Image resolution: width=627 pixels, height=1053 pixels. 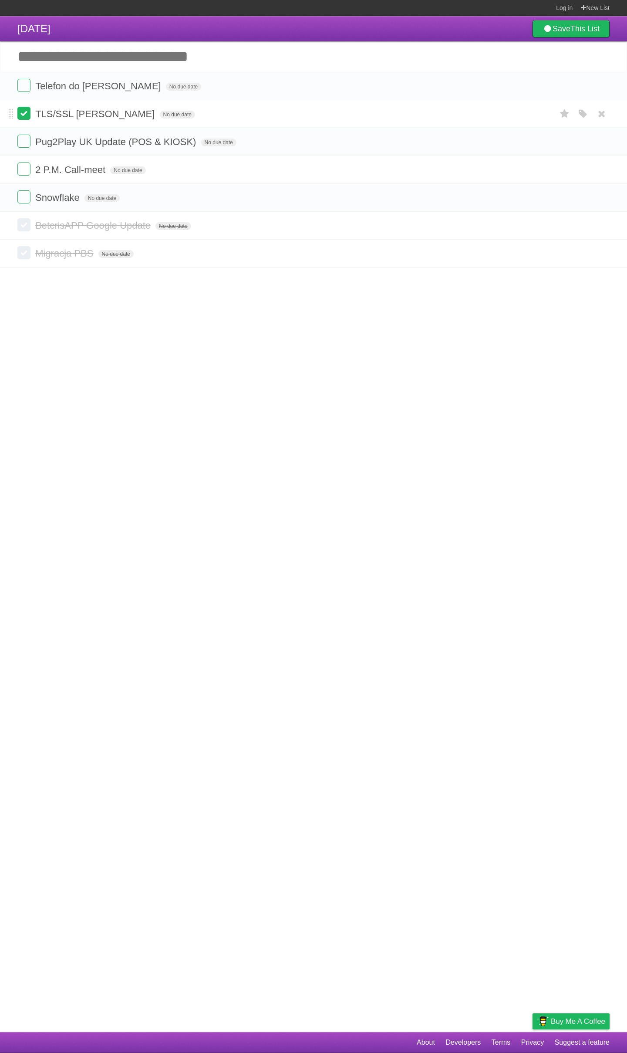 I want to click on a: Privacy, so click(x=533, y=1042).